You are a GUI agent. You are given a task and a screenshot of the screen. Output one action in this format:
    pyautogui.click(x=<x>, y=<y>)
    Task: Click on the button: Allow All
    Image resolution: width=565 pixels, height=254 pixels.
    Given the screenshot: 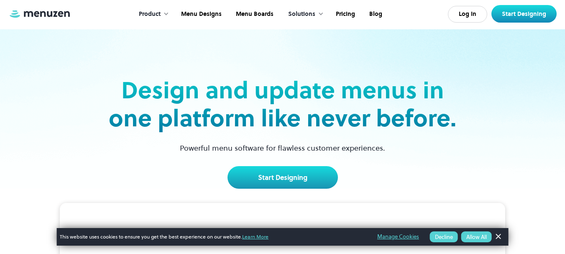 What is the action you would take?
    pyautogui.click(x=476, y=237)
    